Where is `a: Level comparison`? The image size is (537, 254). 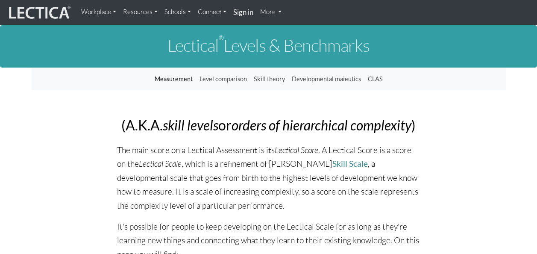 a: Level comparison is located at coordinates (223, 79).